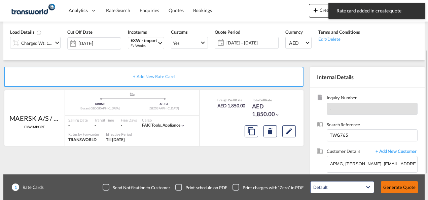 The image size is (428, 200). What do you see at coordinates (269, 100) in the screenshot?
I see `div: Total Rate` at bounding box center [269, 100].